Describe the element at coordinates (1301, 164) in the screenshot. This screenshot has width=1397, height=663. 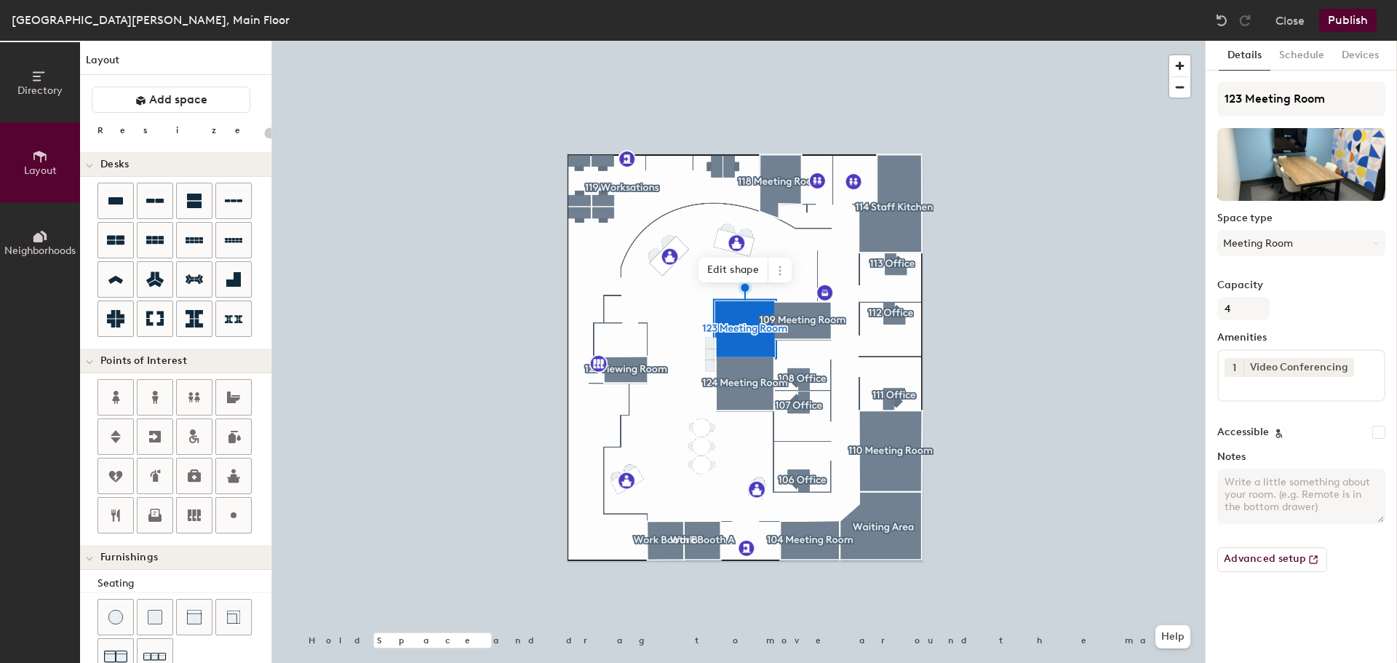
I see `img: The space named 123 Meeting Room` at that location.